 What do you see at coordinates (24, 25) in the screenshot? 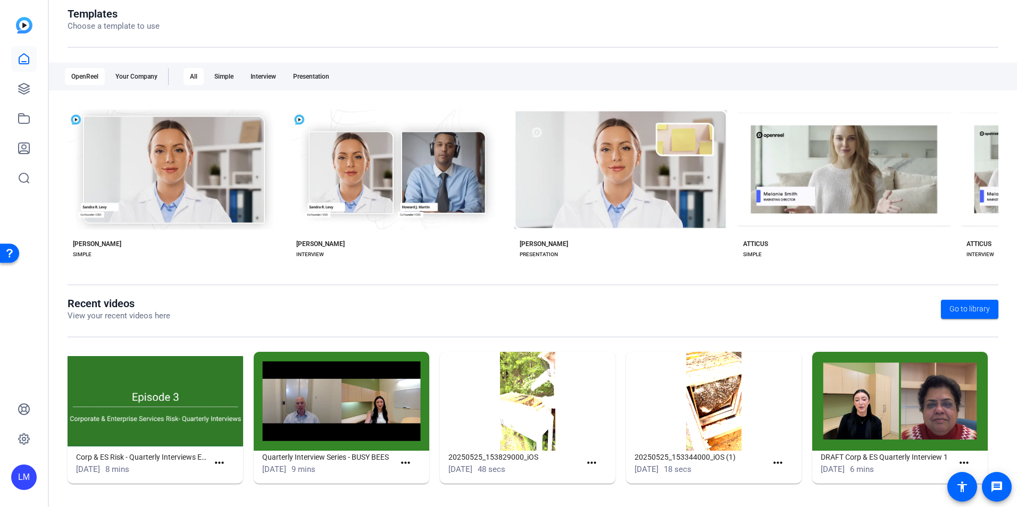
I see `img: blue-gradient.svg` at bounding box center [24, 25].